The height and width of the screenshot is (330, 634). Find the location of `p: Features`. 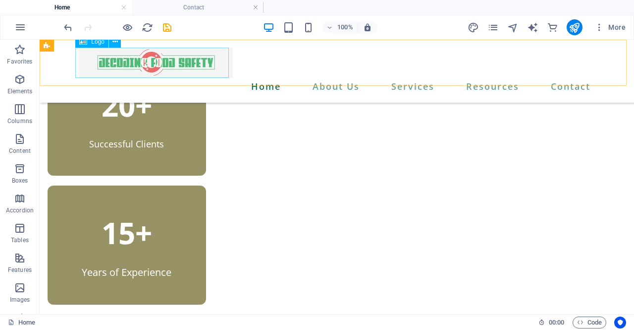

p: Features is located at coordinates (20, 270).